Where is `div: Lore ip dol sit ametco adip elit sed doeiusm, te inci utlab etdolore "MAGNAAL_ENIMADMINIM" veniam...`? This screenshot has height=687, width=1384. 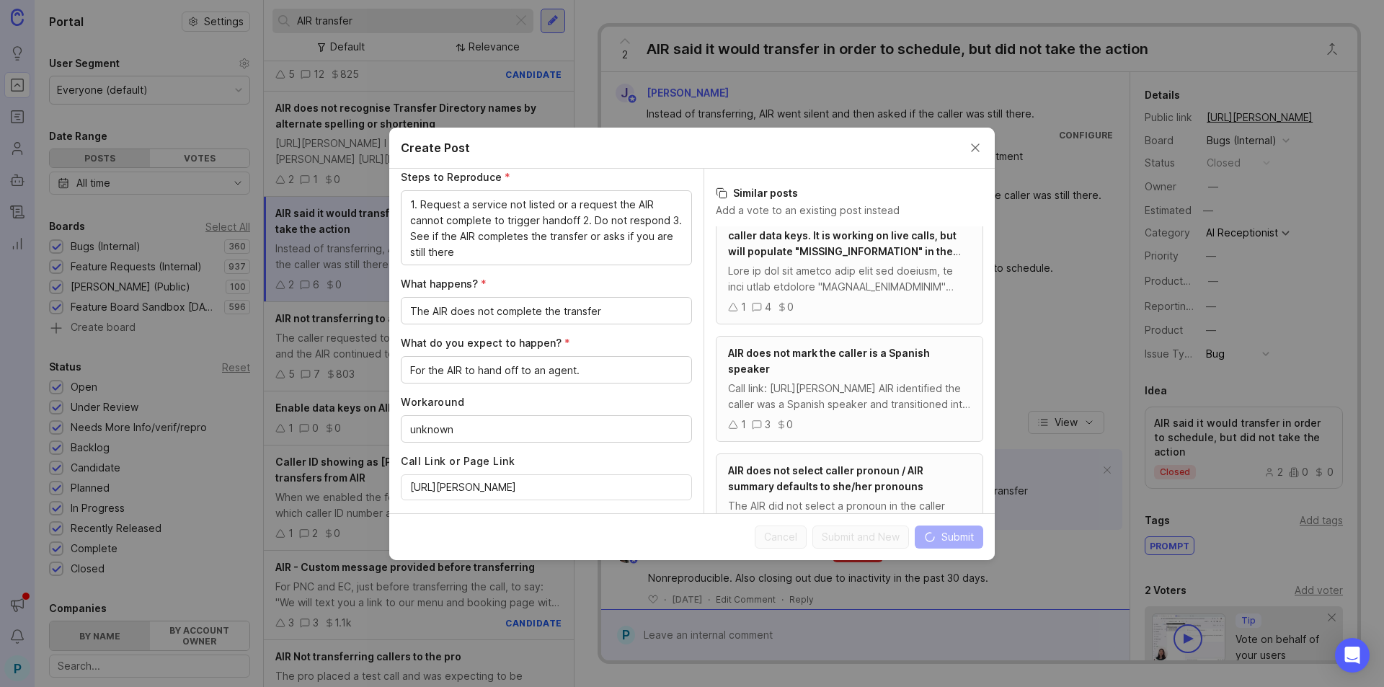
div: Lore ip dol sit ametco adip elit sed doeiusm, te inci utlab etdolore "MAGNAAL_ENIMADMINIM" veniam... is located at coordinates (849, 279).